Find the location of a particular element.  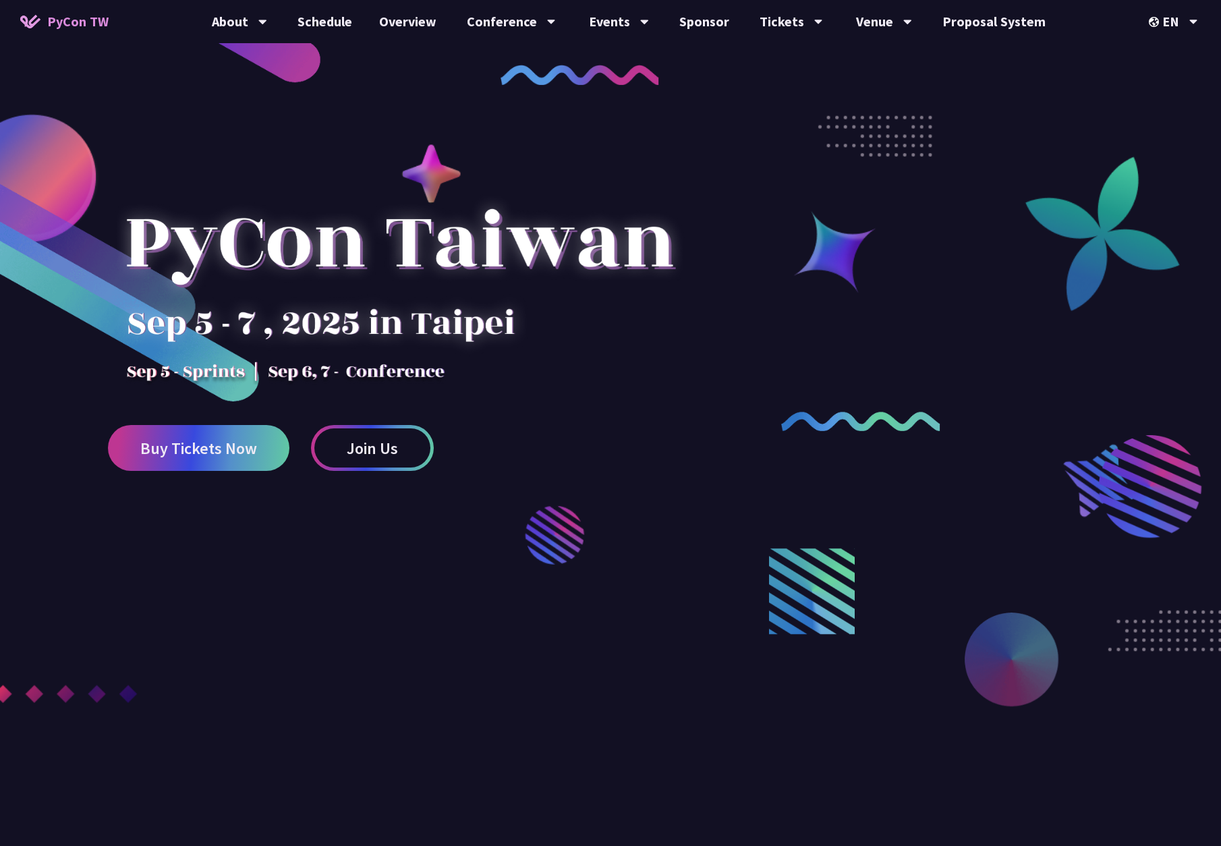

span: PyCon TW is located at coordinates (78, 22).